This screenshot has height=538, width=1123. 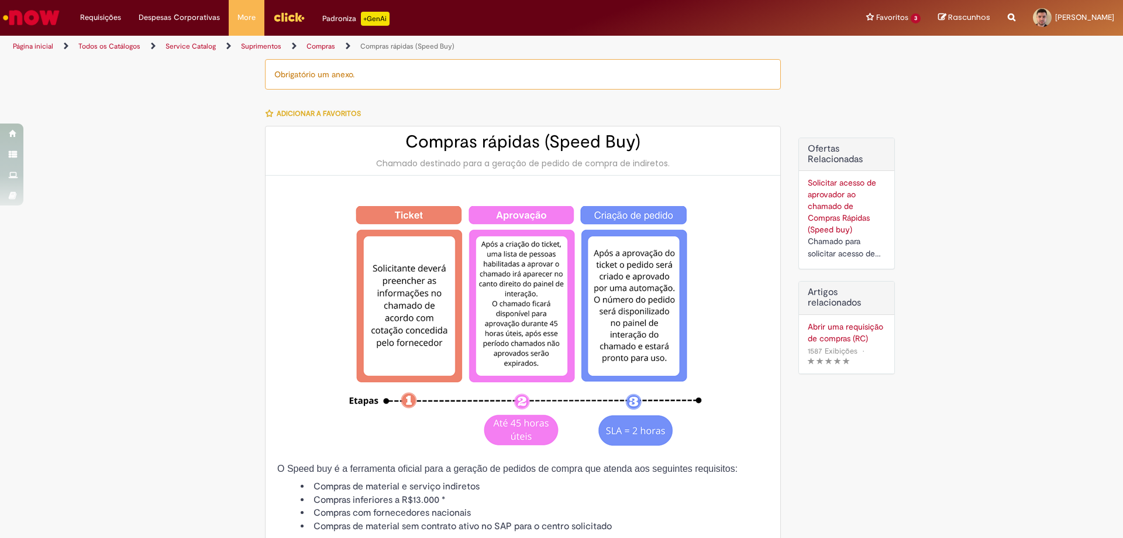 What do you see at coordinates (847, 332) in the screenshot?
I see `div: Abrir uma requisição de compras (RC)` at bounding box center [847, 332].